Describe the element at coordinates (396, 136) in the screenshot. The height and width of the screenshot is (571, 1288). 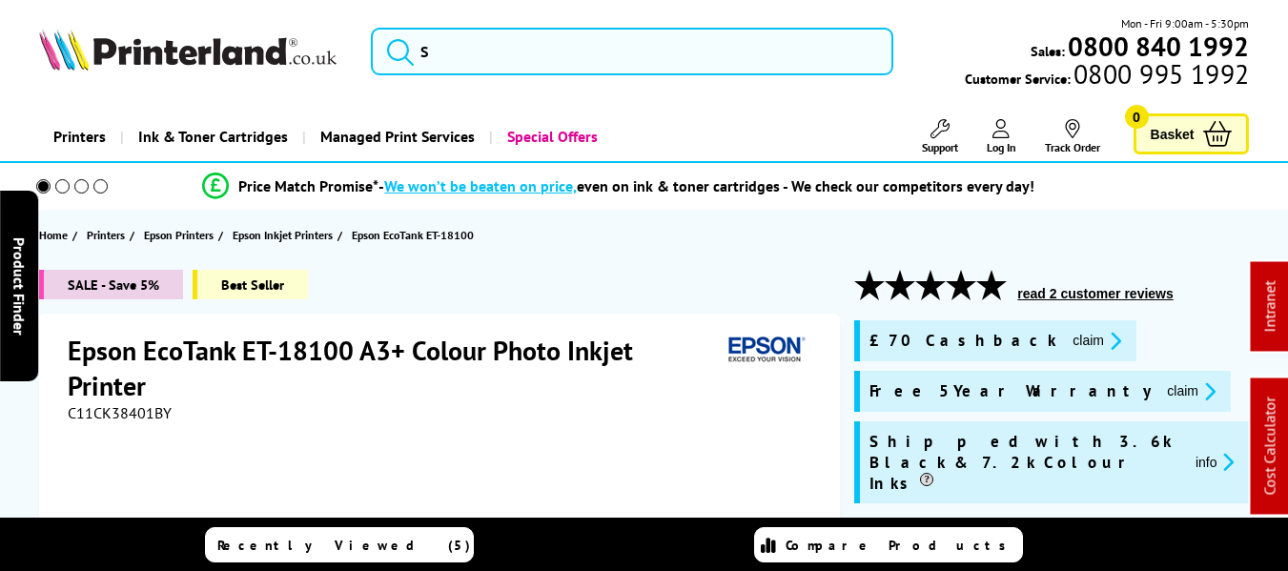
I see `a: Managed Print Services` at that location.